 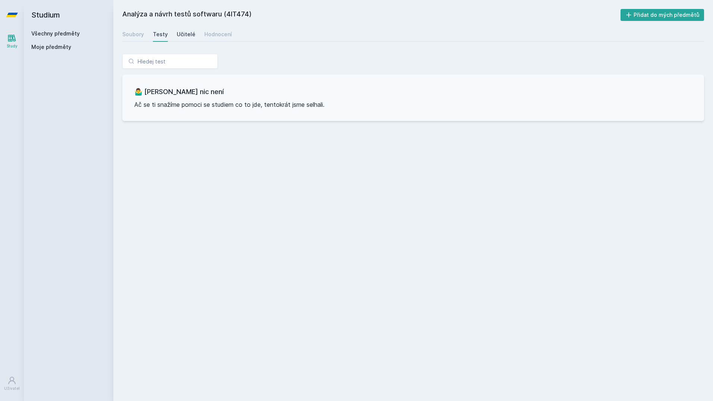 What do you see at coordinates (133, 34) in the screenshot?
I see `div: Soubory` at bounding box center [133, 34].